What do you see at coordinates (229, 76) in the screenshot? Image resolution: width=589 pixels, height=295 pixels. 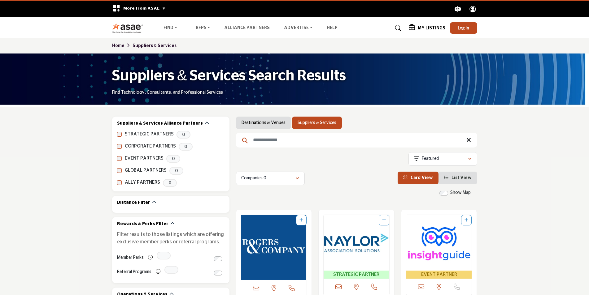 I see `h1: Suppliers & Services Search Results` at bounding box center [229, 76].